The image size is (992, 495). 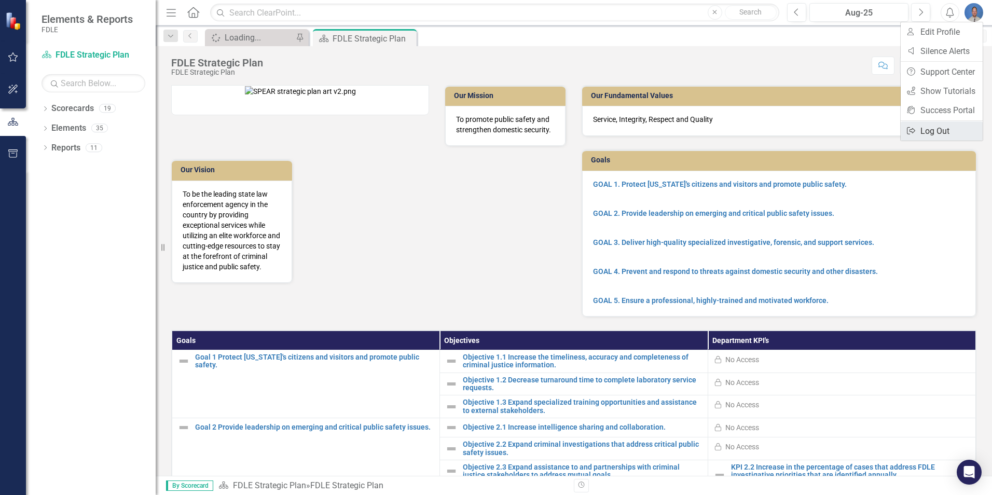 What do you see at coordinates (250, 37) in the screenshot?
I see `a: Loading...` at bounding box center [250, 37].